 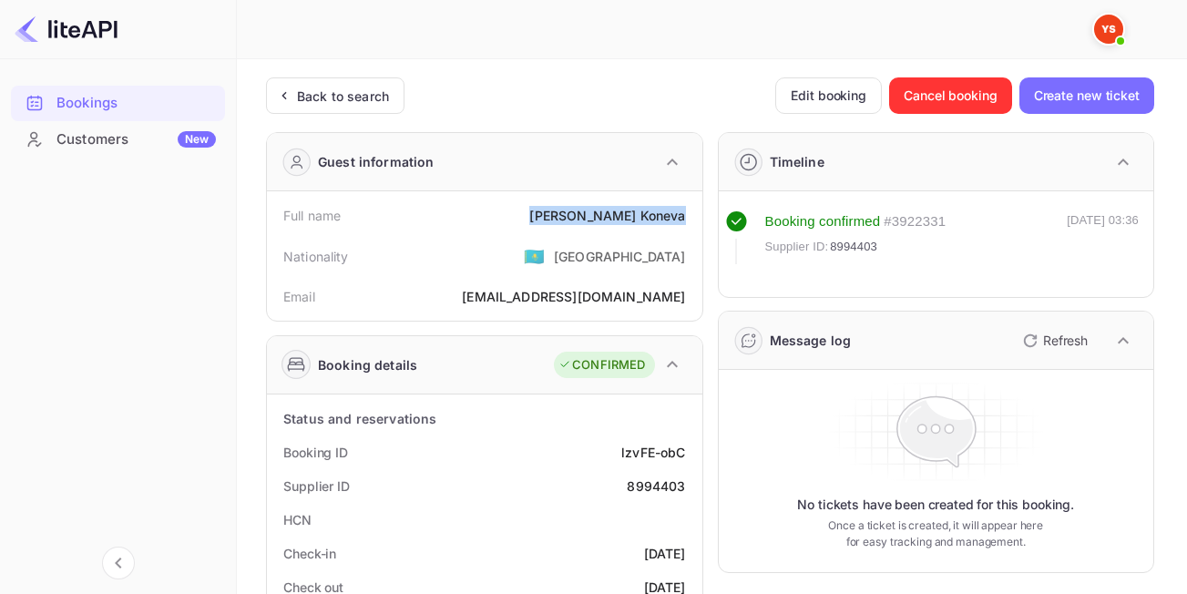 I want to click on div: Timeline, so click(x=797, y=161).